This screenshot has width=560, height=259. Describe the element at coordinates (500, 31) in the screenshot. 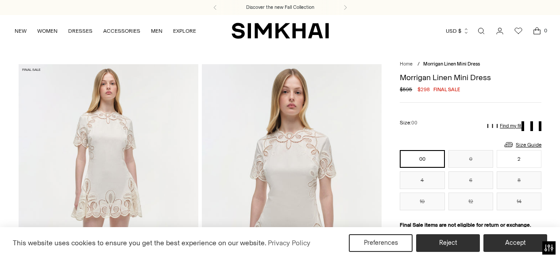

I see `a: Go to the account page` at that location.